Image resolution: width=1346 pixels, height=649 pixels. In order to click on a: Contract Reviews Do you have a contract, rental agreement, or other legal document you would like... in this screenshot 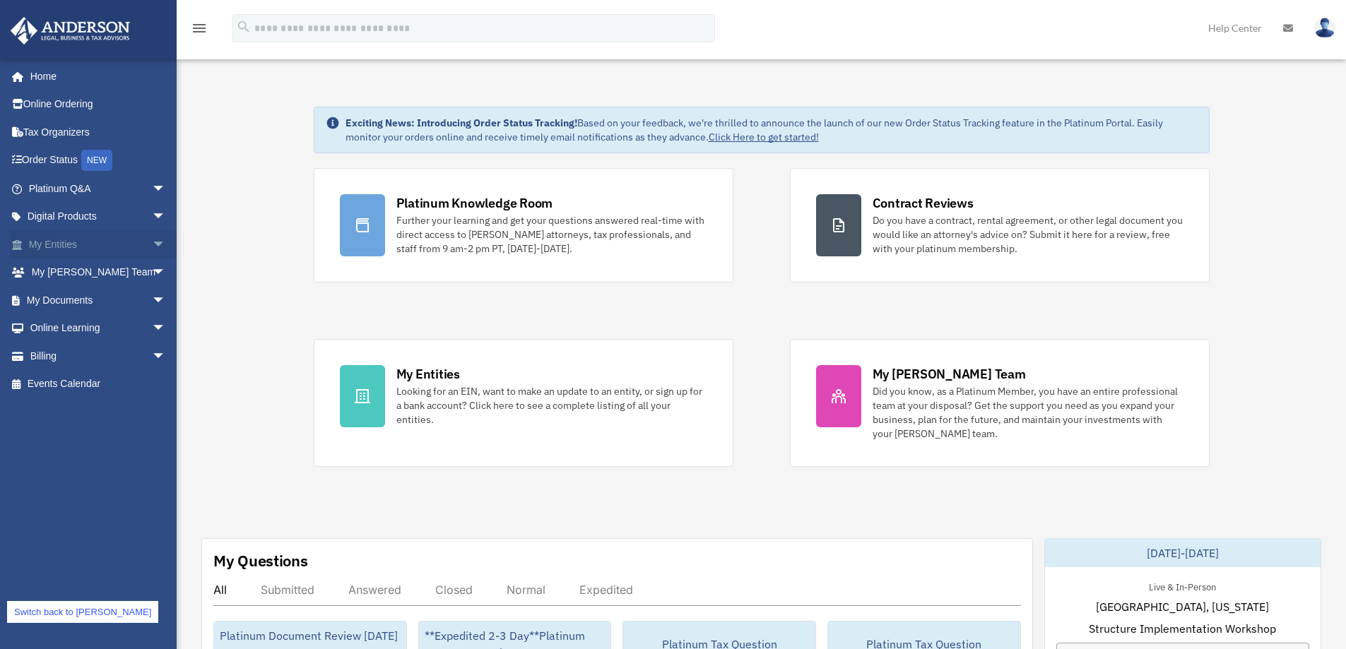, I will do `click(1000, 225)`.